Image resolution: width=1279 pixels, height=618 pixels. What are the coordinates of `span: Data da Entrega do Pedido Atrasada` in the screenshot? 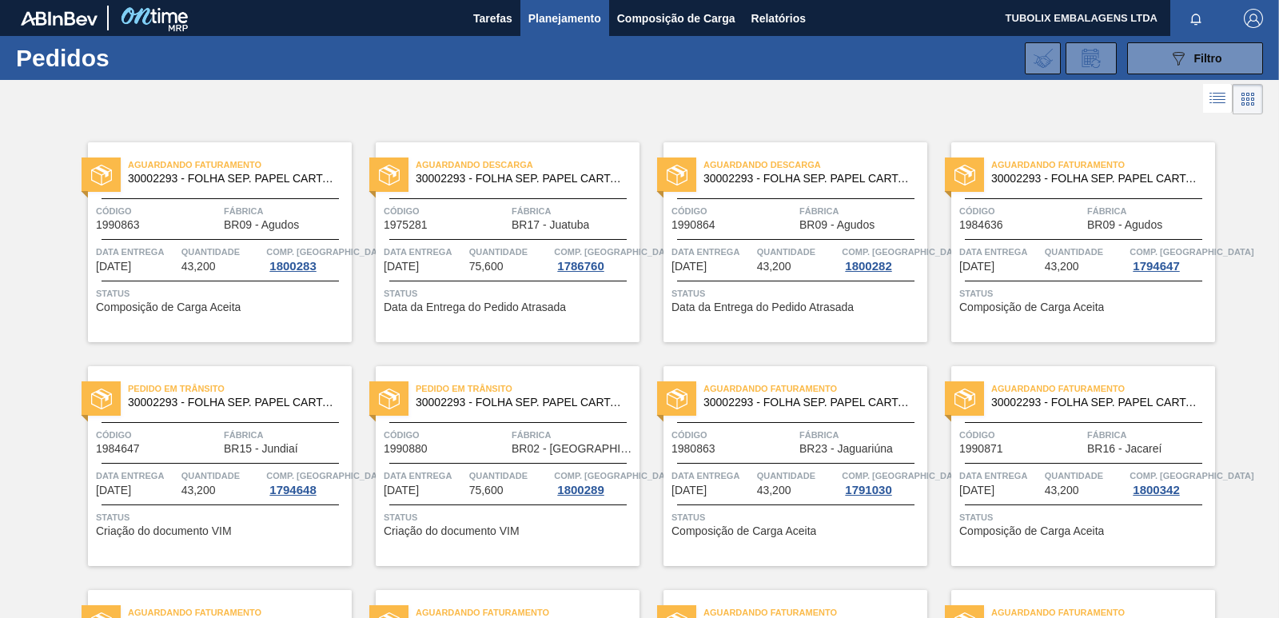 It's located at (763, 307).